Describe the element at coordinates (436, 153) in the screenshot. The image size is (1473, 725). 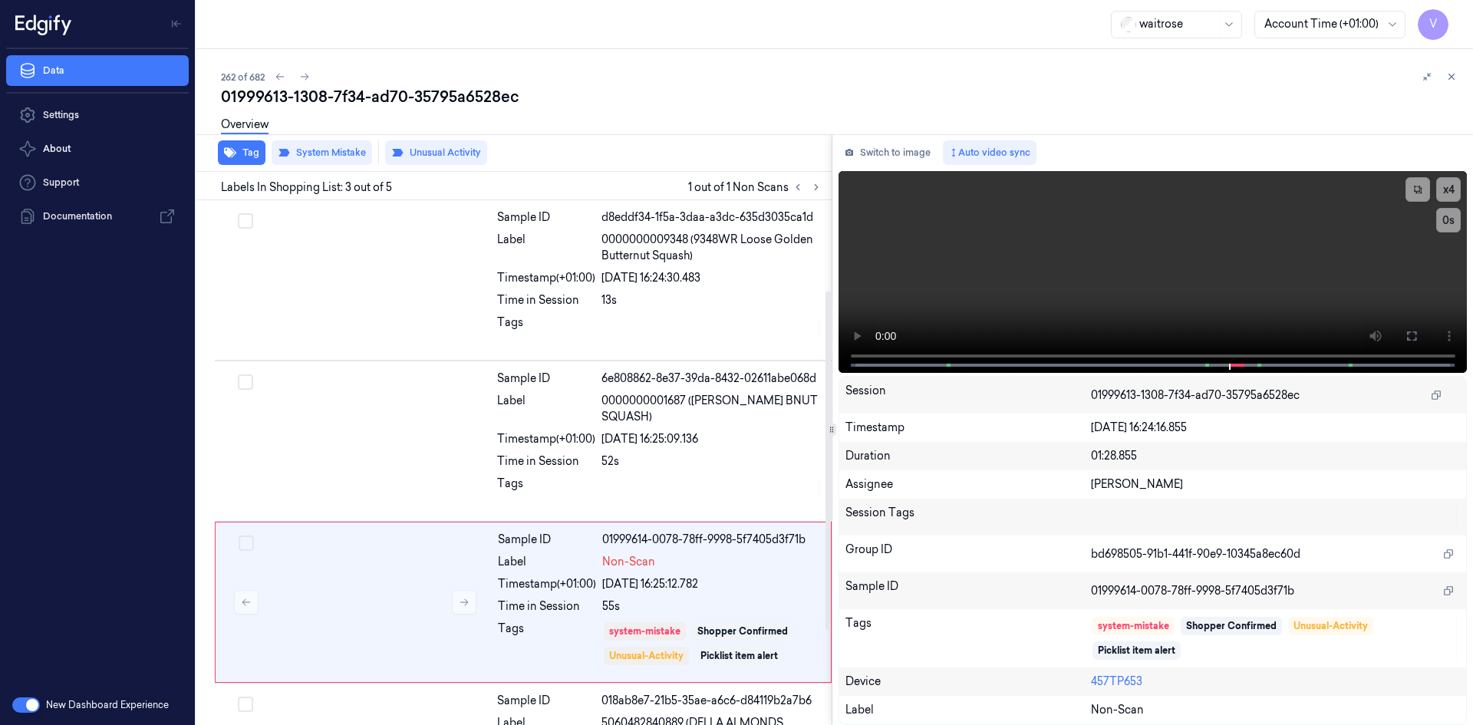
I see `button: Unusual Activity` at that location.